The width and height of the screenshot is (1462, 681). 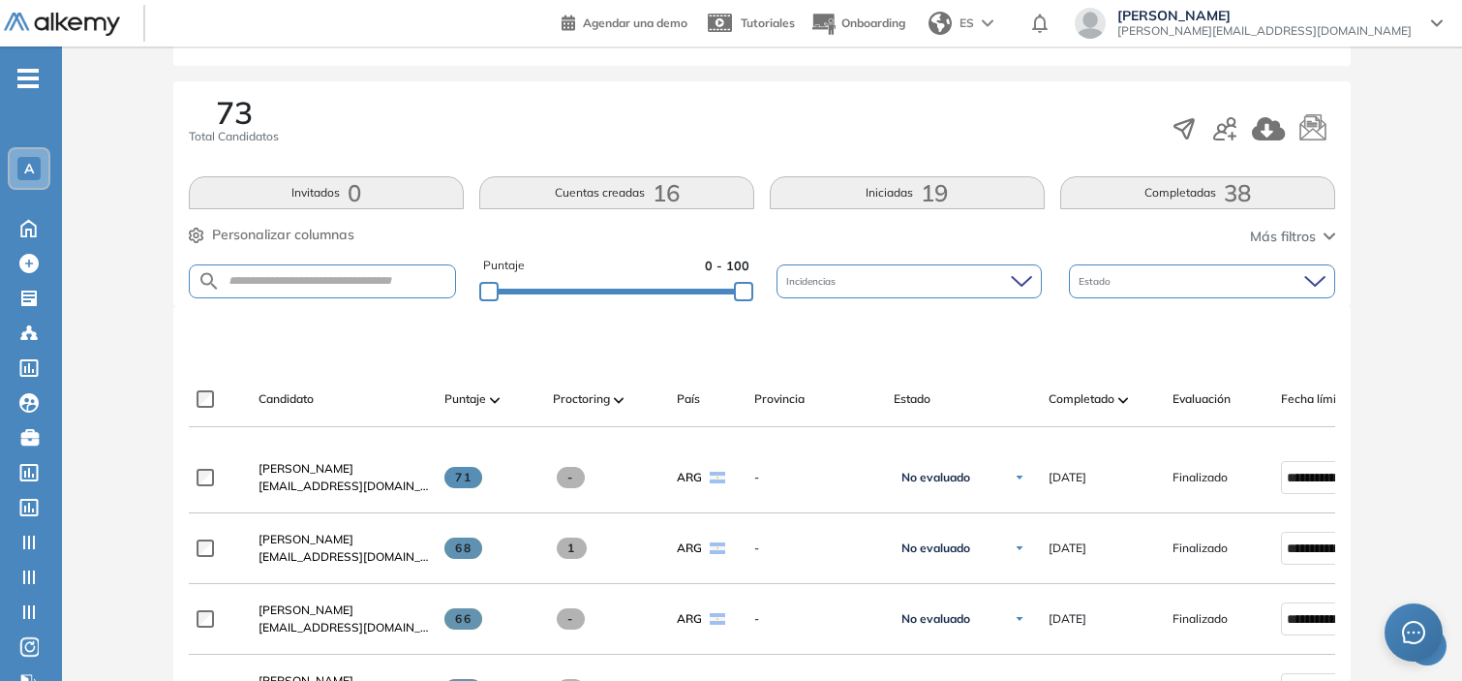 I want to click on span: Más filtros, so click(x=1283, y=236).